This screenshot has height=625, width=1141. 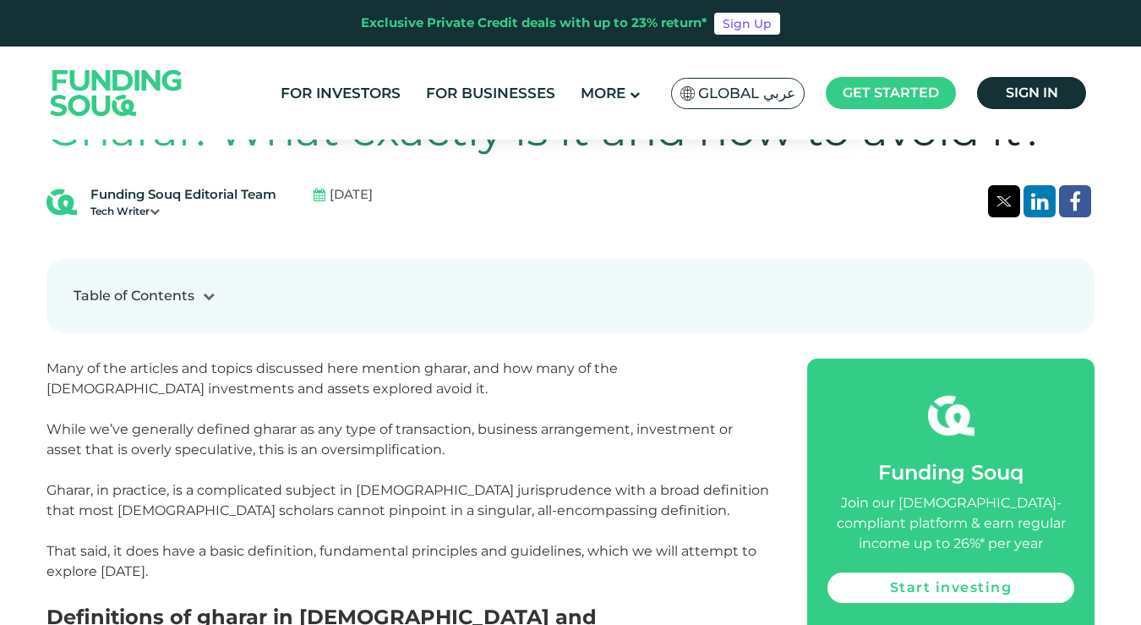 I want to click on div: Tech Writer, so click(x=183, y=211).